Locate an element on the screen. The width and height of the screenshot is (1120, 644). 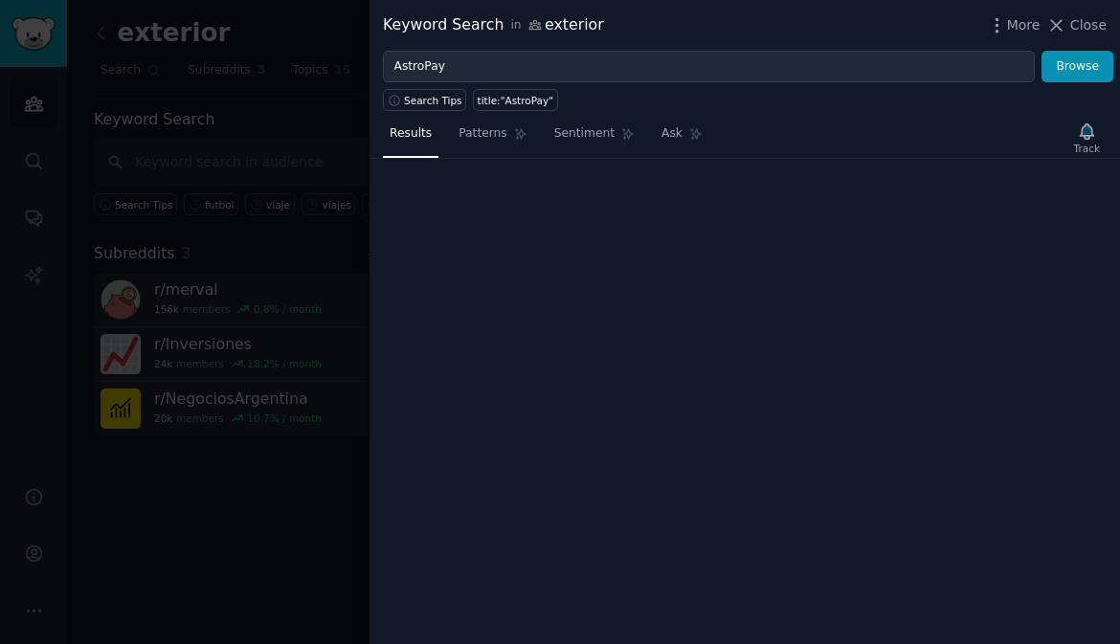
button: Browse is located at coordinates (1077, 67).